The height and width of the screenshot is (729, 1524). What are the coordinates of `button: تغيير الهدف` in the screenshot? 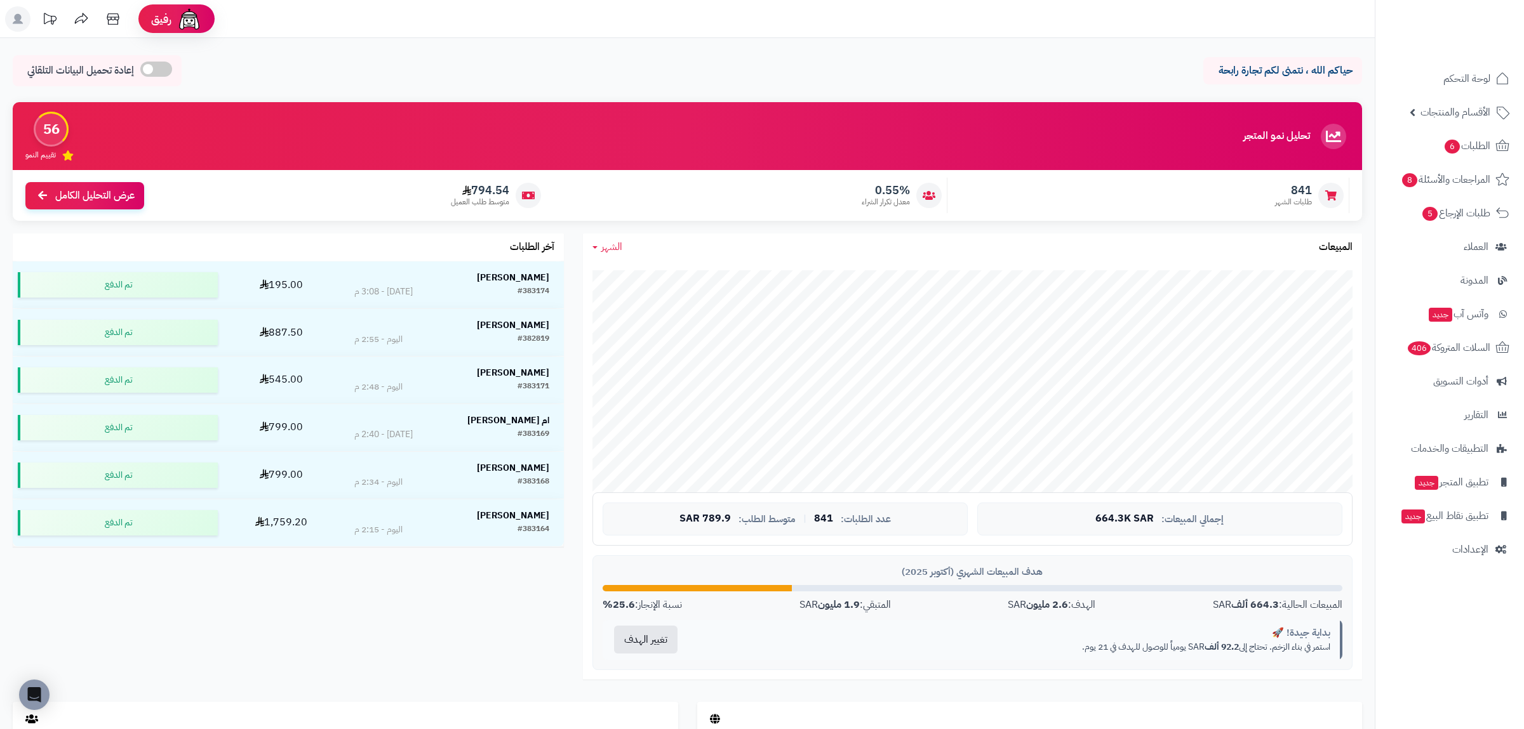 It's located at (646, 640).